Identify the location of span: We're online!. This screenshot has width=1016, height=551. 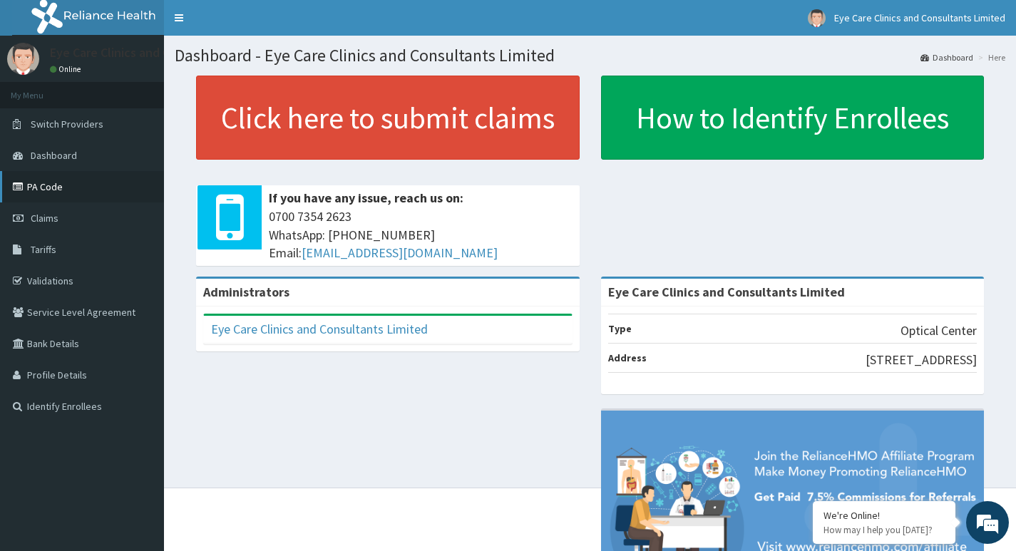
(140, 252).